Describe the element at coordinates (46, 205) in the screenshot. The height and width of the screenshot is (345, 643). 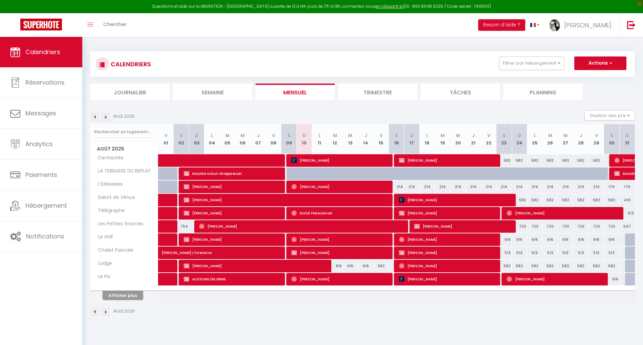
I see `span: Hébergement` at that location.